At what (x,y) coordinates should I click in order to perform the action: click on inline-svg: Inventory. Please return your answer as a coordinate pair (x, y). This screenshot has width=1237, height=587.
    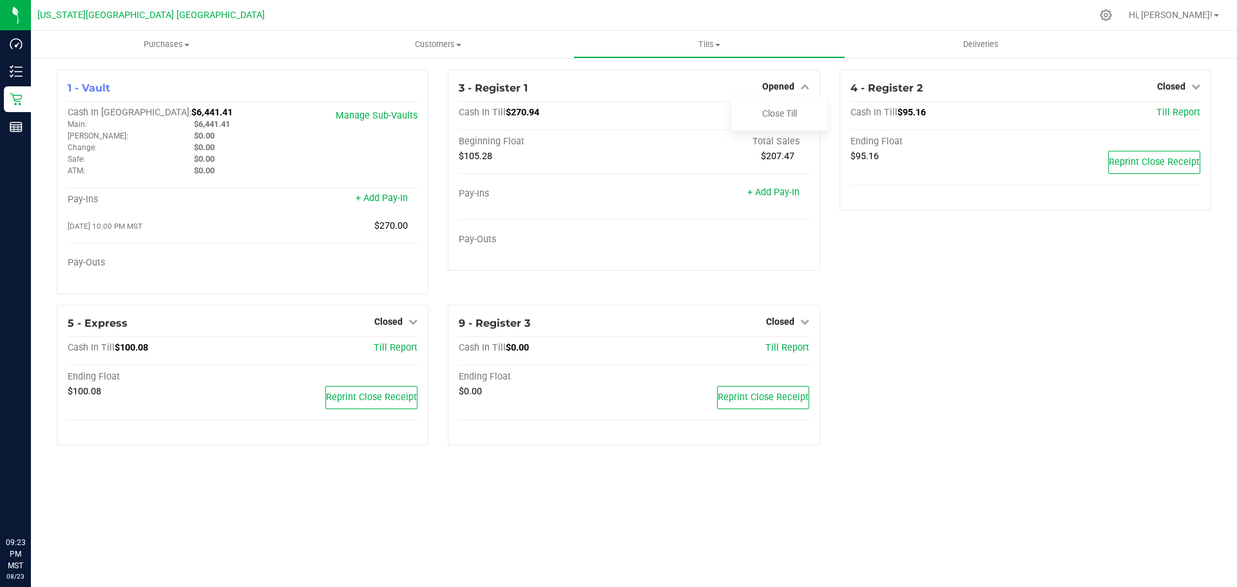
    Looking at the image, I should click on (16, 71).